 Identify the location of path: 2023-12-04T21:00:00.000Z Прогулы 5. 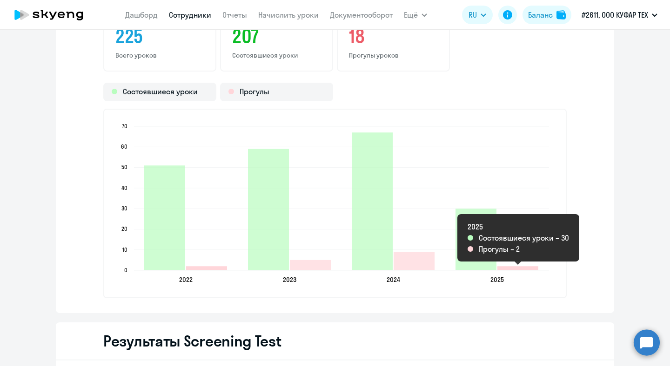
(310, 265).